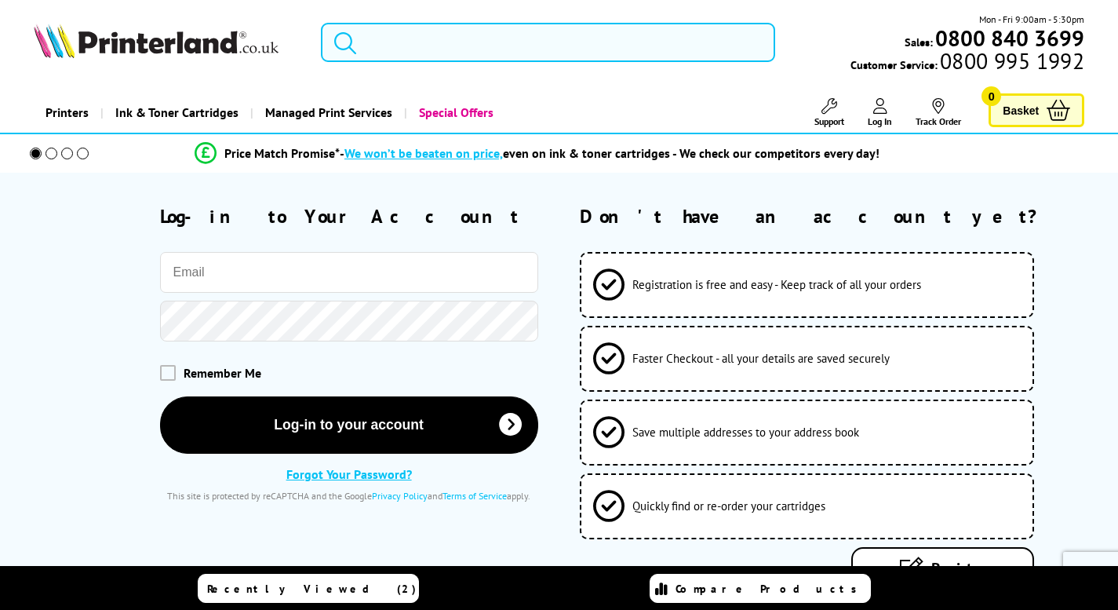  Describe the element at coordinates (939, 112) in the screenshot. I see `a: Track Order` at that location.